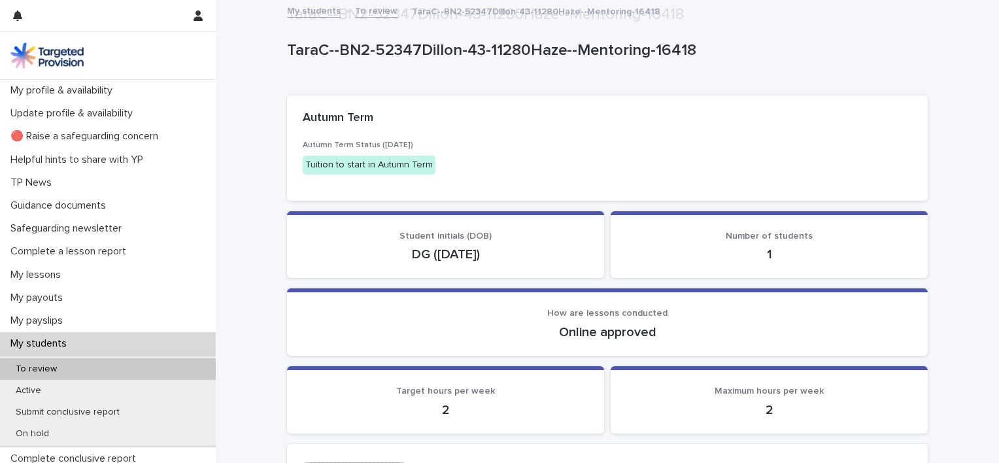 This screenshot has width=999, height=463. Describe the element at coordinates (47, 56) in the screenshot. I see `img: M5nRWzHhSzIhMunXDL62` at that location.